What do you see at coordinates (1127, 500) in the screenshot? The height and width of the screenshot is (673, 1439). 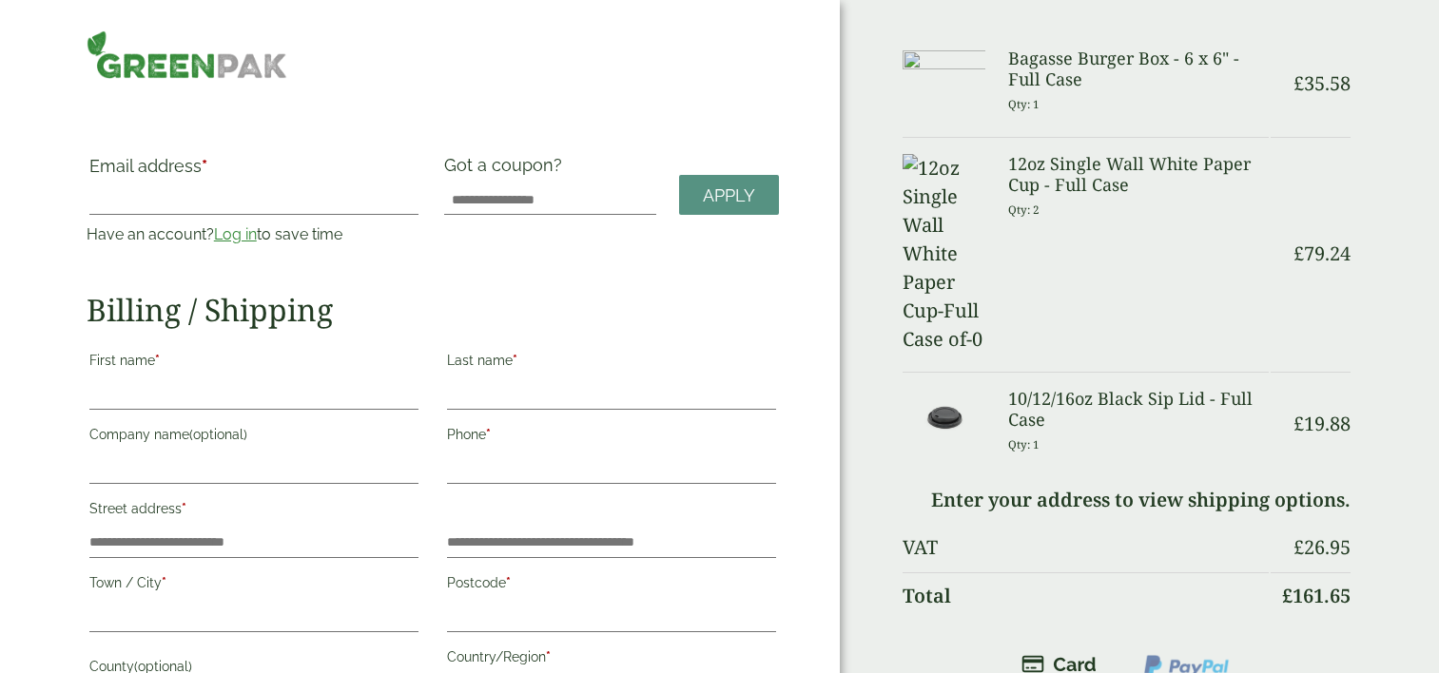 I see `td: Enter your address to view shipping options.` at bounding box center [1127, 500].